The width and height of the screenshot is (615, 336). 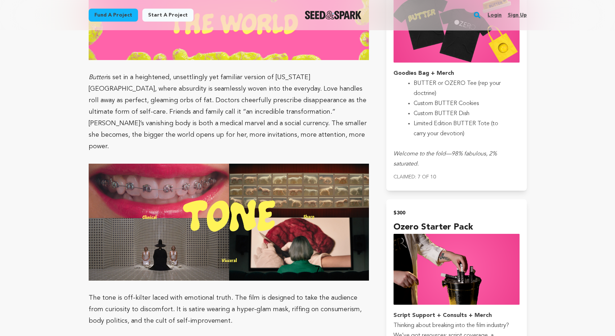 What do you see at coordinates (456, 213) in the screenshot?
I see `h2: $300` at bounding box center [456, 213].